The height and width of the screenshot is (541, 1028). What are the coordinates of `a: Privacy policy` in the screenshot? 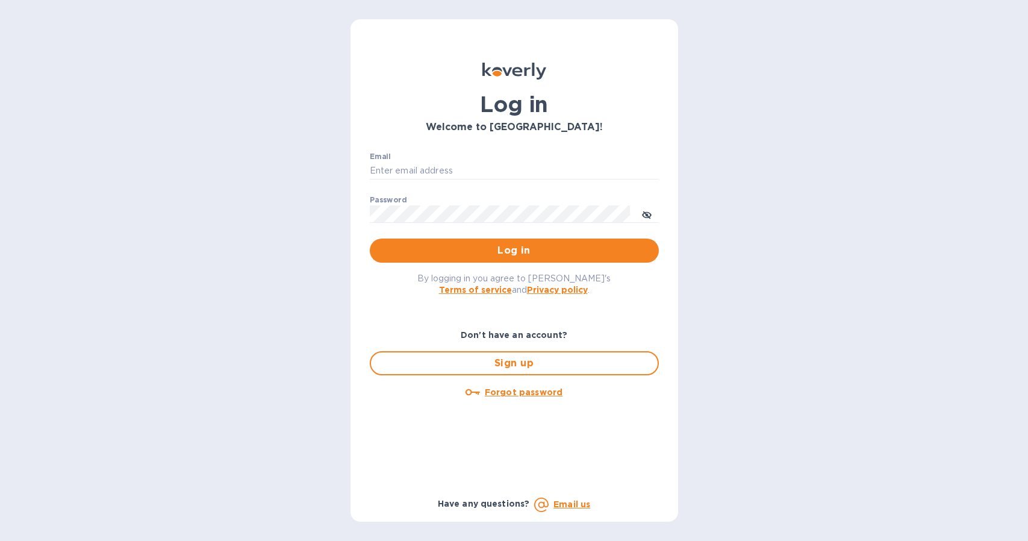 It's located at (557, 290).